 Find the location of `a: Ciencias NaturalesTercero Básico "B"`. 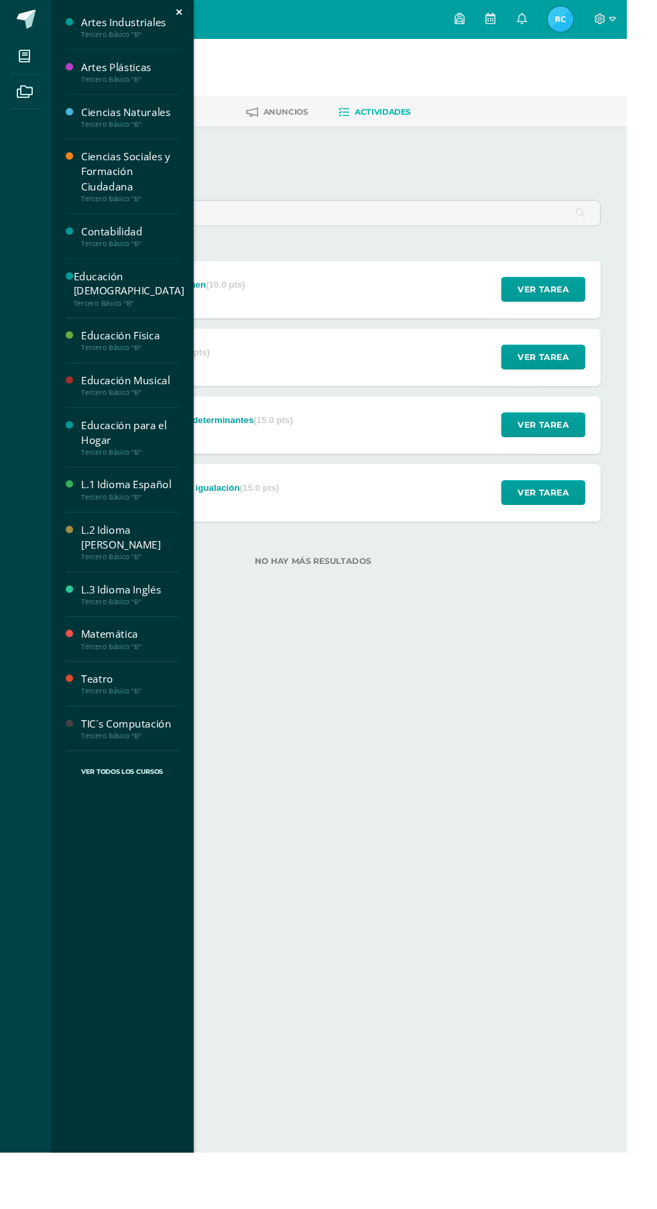

a: Ciencias NaturalesTercero Básico "B" is located at coordinates (136, 122).